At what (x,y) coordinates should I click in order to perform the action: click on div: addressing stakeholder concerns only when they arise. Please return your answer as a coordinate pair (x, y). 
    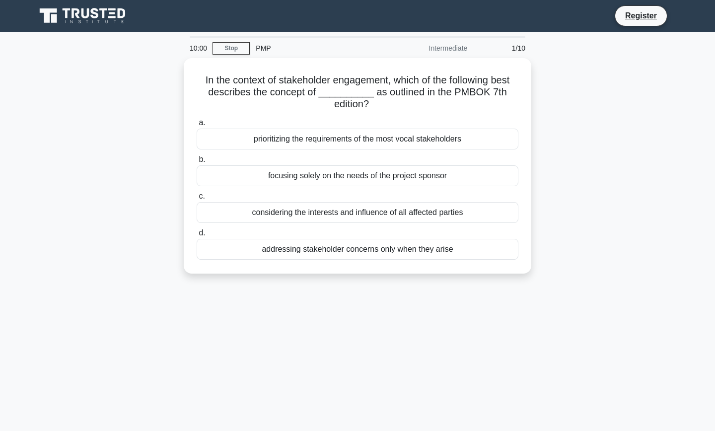
    Looking at the image, I should click on (358, 249).